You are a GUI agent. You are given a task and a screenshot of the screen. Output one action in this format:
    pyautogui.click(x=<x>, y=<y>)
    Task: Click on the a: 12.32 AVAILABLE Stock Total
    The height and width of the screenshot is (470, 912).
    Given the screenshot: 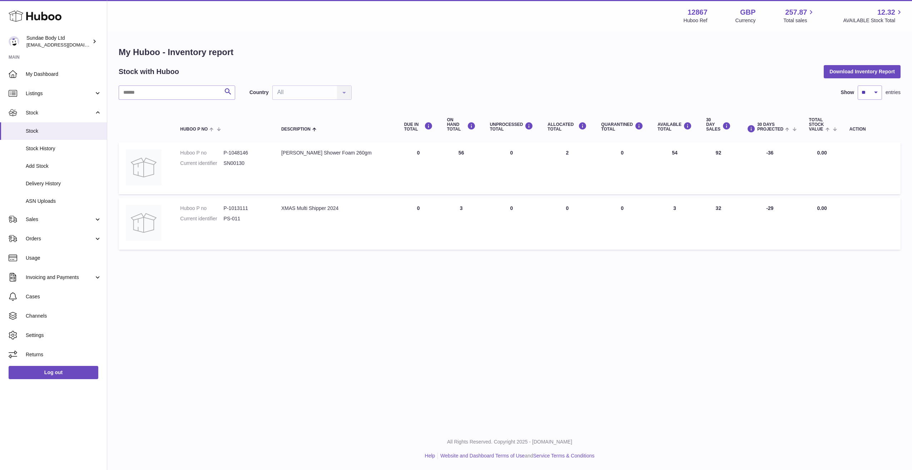 What is the action you would take?
    pyautogui.click(x=874, y=16)
    